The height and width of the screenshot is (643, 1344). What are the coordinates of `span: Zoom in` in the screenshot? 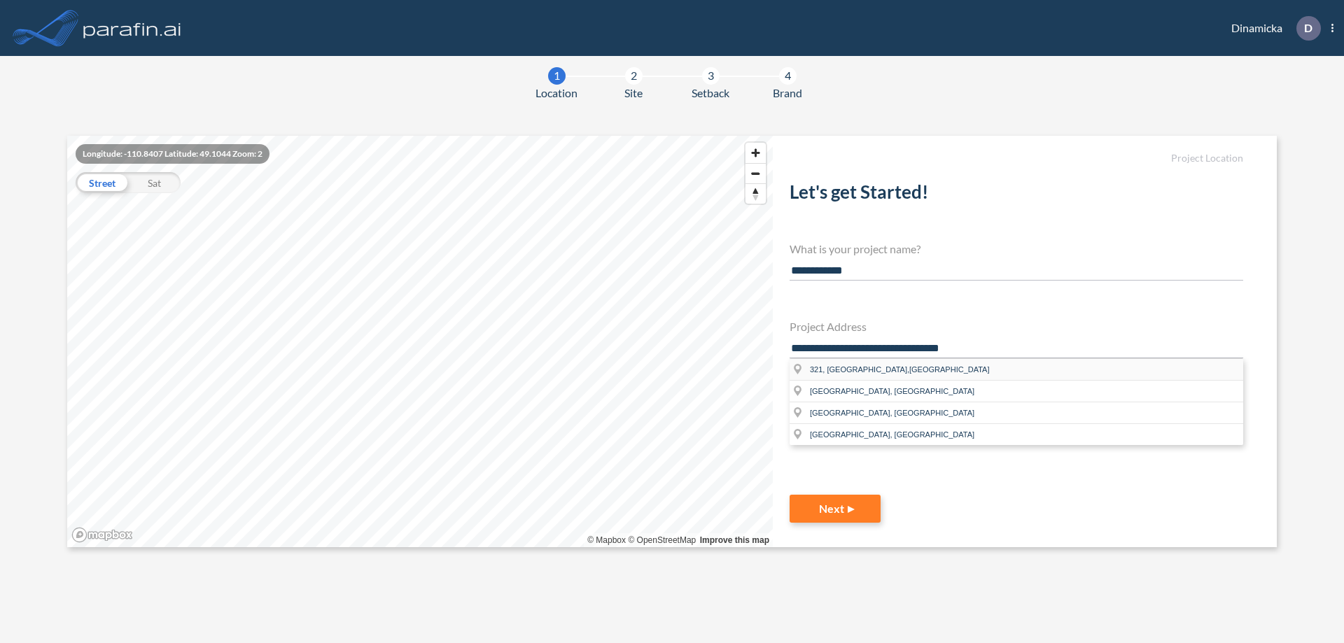 It's located at (755, 153).